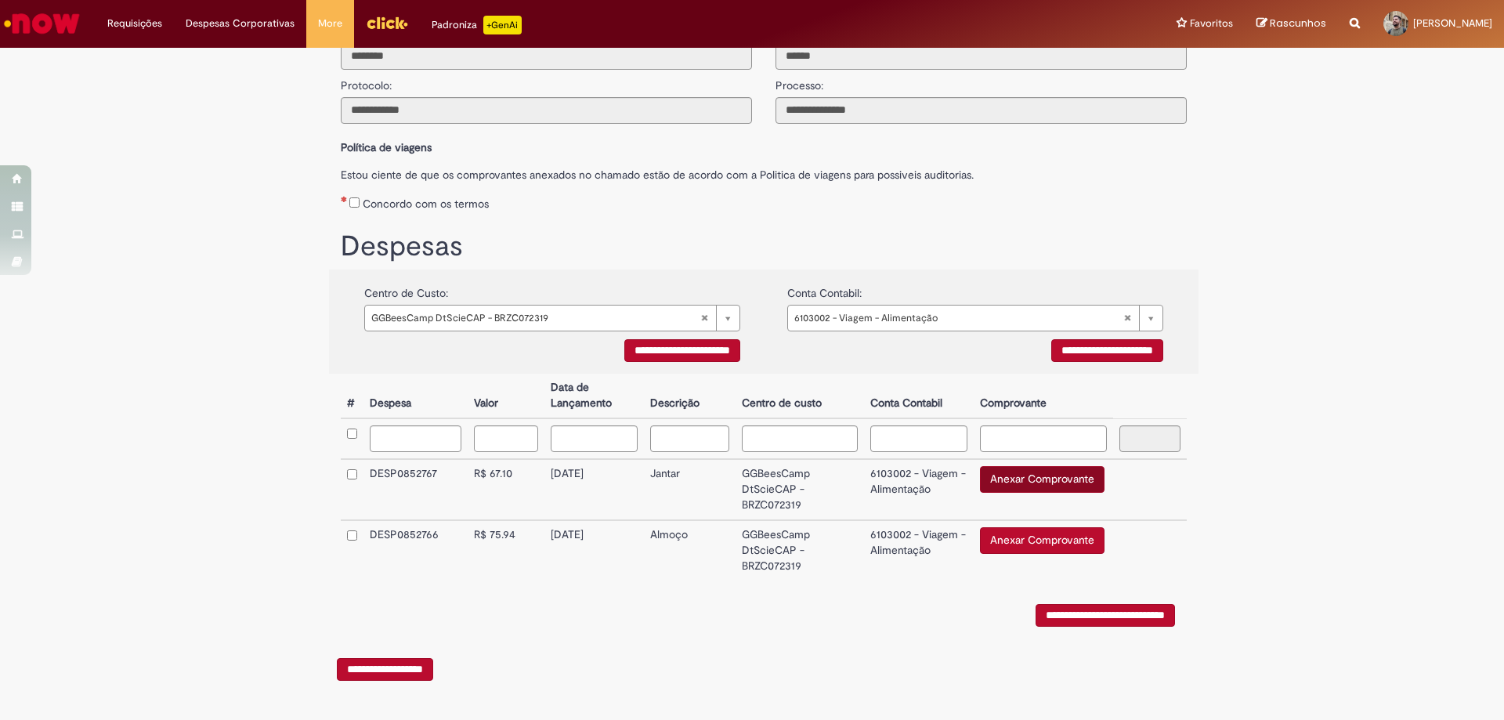 The image size is (1504, 720). What do you see at coordinates (919, 396) in the screenshot?
I see `th: Conta Contabil` at bounding box center [919, 396].